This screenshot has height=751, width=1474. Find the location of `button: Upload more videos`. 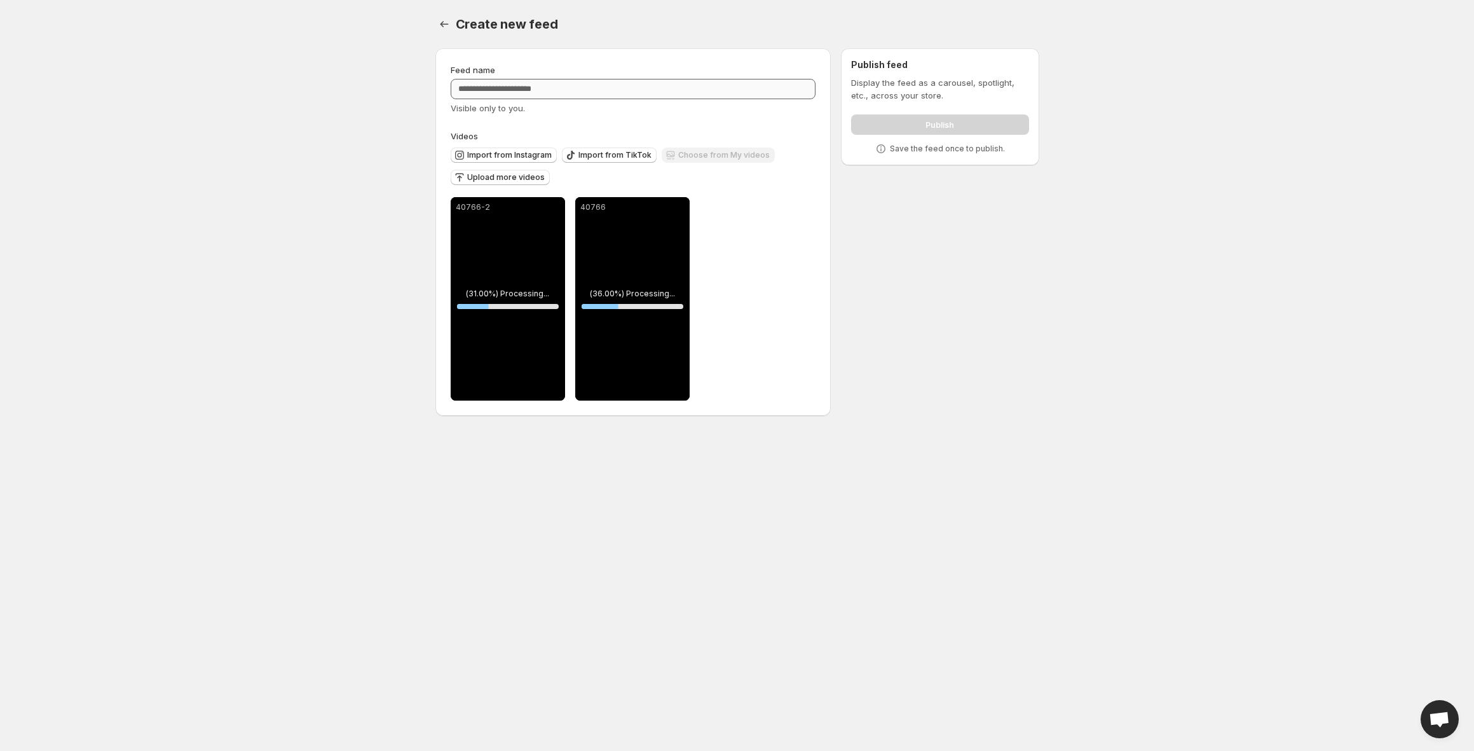

button: Upload more videos is located at coordinates (500, 177).